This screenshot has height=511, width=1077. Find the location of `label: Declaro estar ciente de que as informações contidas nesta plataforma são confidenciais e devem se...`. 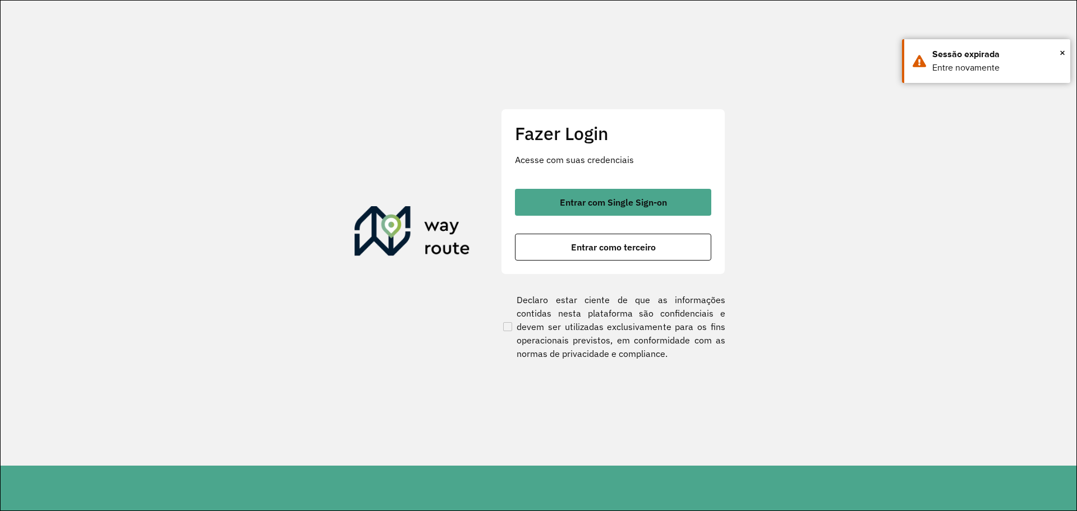

label: Declaro estar ciente de que as informações contidas nesta plataforma são confidenciais e devem se... is located at coordinates (613, 327).